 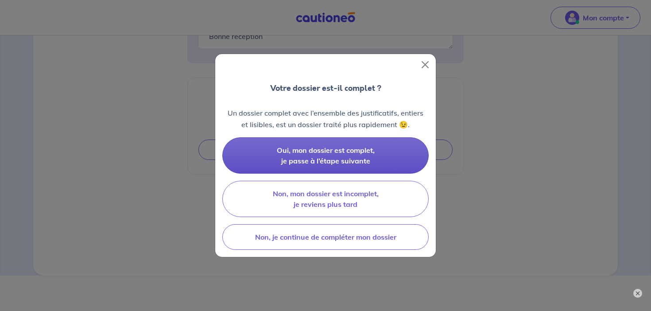 What do you see at coordinates (325, 88) in the screenshot?
I see `p: Votre dossier est-il complet ?` at bounding box center [325, 88].